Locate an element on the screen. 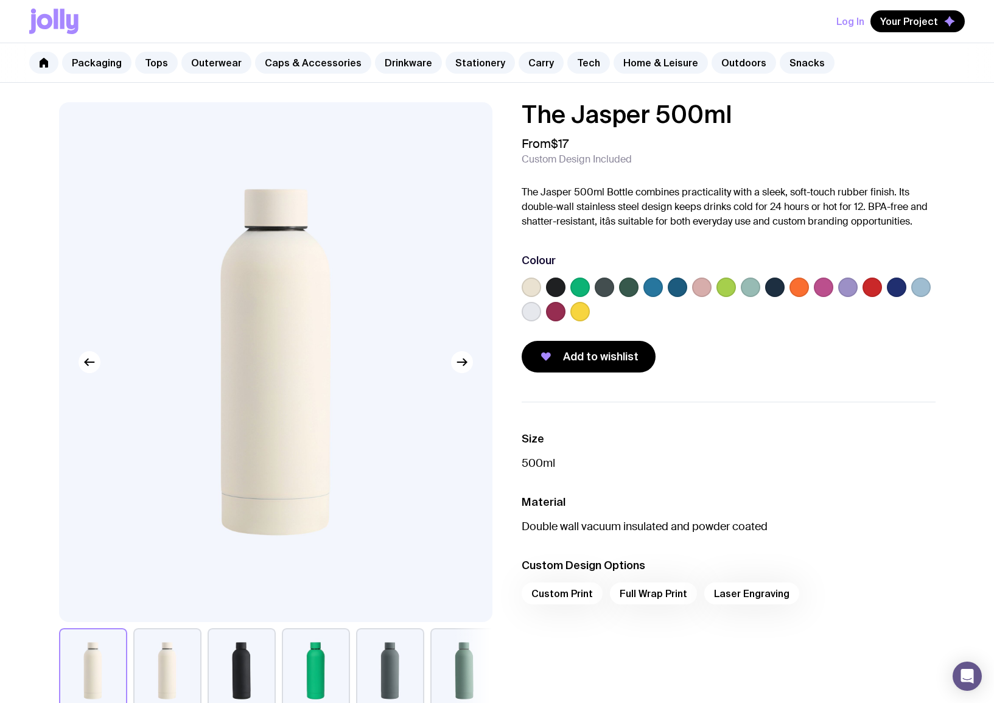  p: 500ml is located at coordinates (729, 463).